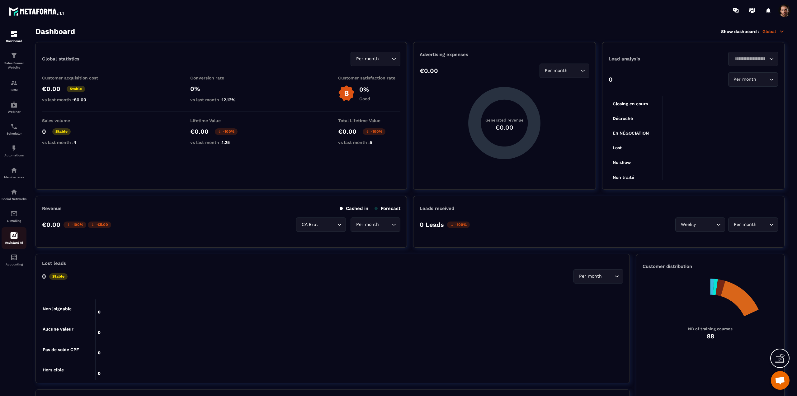 This screenshot has height=396, width=797. Describe the element at coordinates (73, 120) in the screenshot. I see `p: Sales volume` at that location.